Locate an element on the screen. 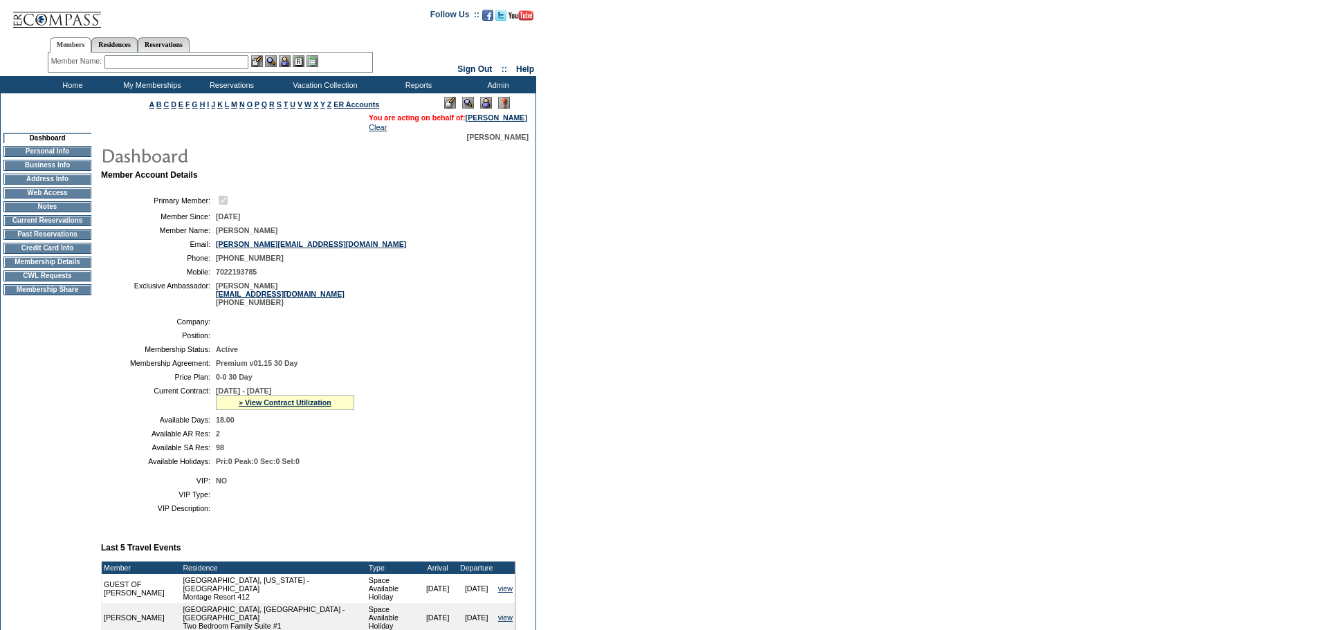  a: O is located at coordinates (250, 104).